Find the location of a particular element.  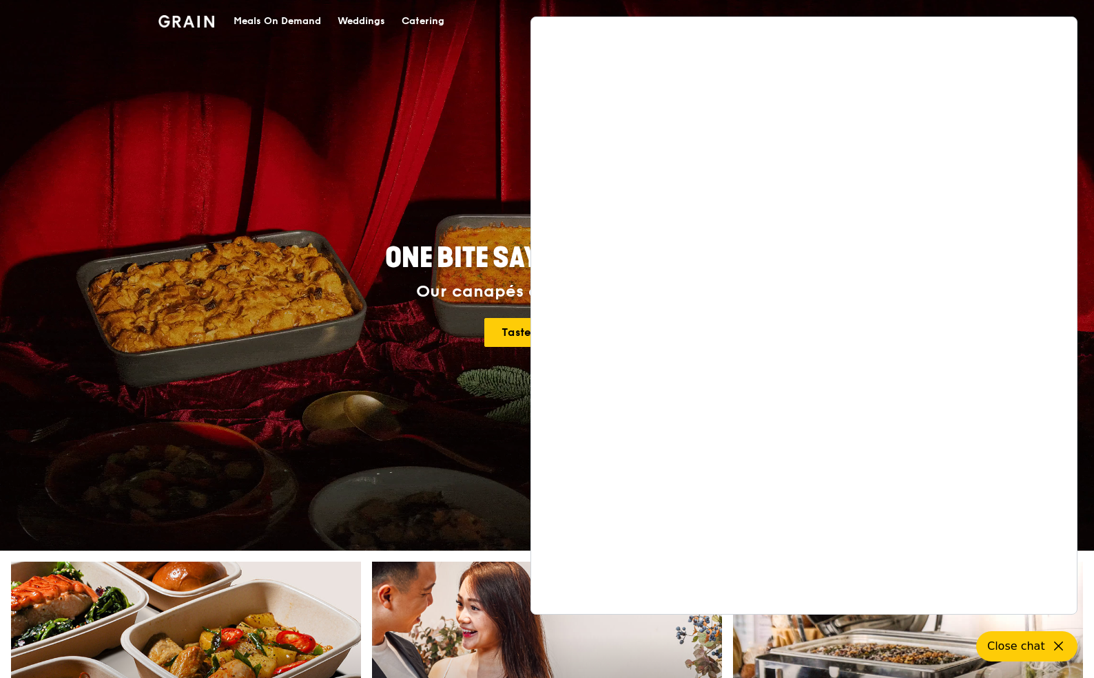

div: Meals On Demand is located at coordinates (277, 21).